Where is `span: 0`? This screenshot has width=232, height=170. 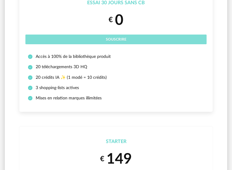 span: 0 is located at coordinates (119, 20).